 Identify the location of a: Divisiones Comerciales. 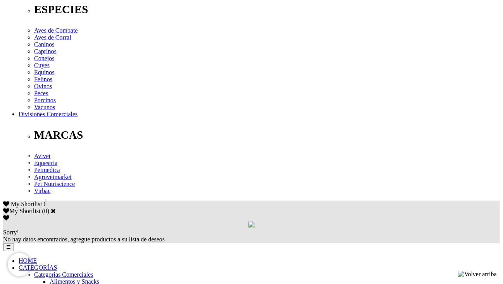
(48, 114).